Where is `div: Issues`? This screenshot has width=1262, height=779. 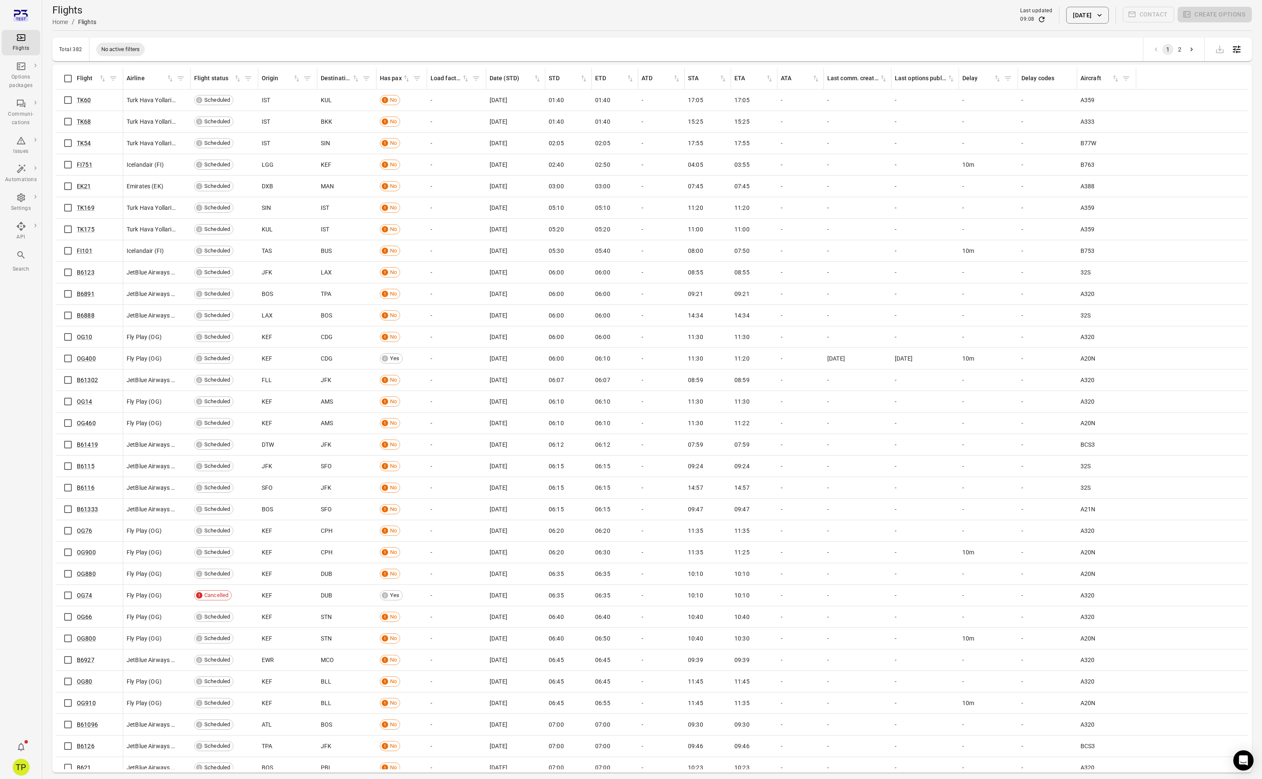 div: Issues is located at coordinates (21, 152).